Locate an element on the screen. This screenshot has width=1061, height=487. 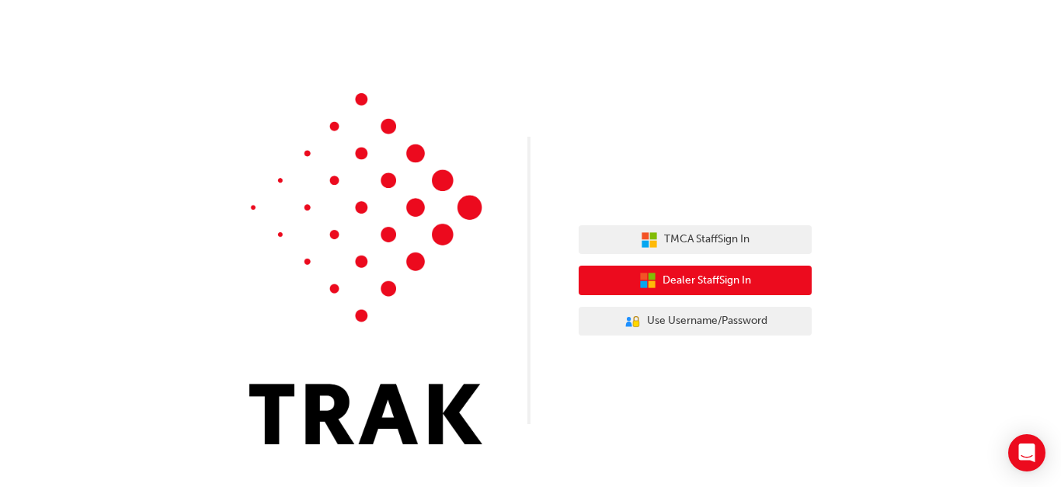
span: TMCA Staff Sign In is located at coordinates (707, 239).